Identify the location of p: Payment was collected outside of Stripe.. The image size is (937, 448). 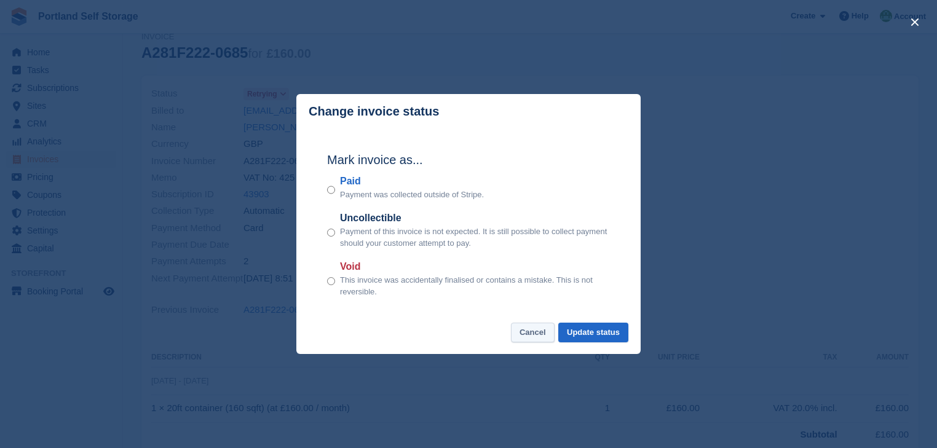
(412, 195).